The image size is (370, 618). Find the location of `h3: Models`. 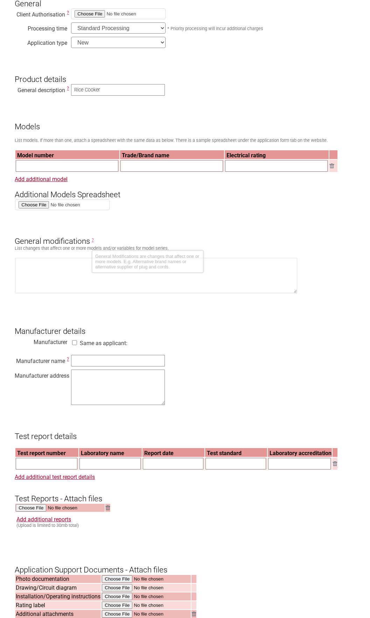

h3: Models is located at coordinates (185, 121).